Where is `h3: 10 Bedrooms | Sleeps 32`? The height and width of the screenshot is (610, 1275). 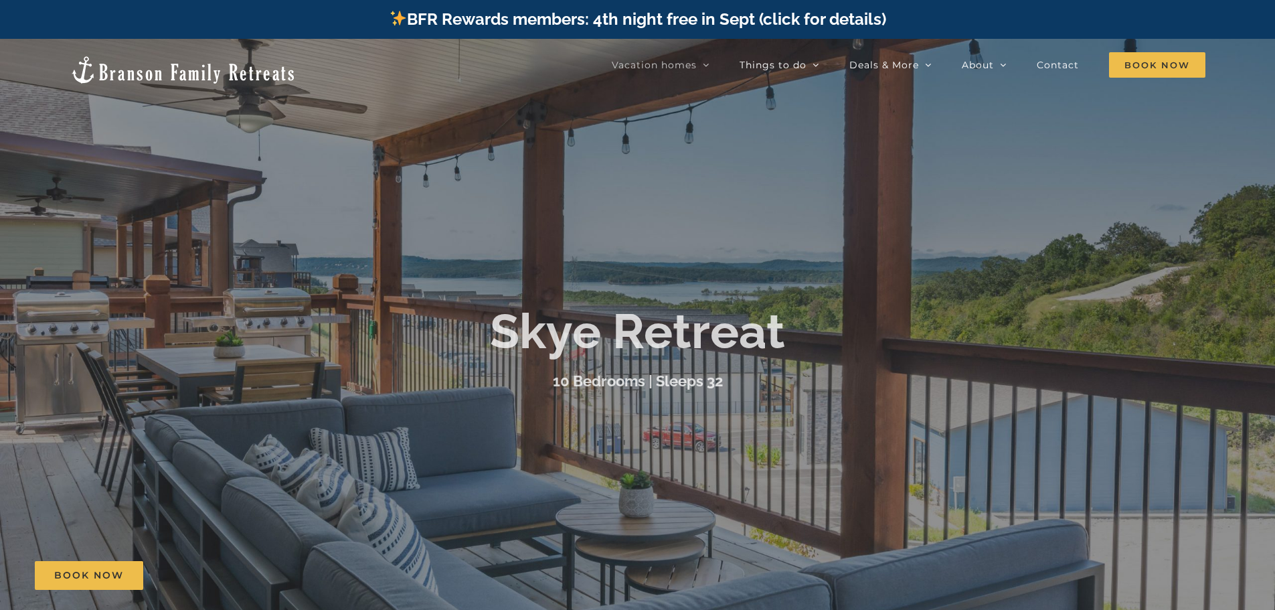
h3: 10 Bedrooms | Sleeps 32 is located at coordinates (638, 381).